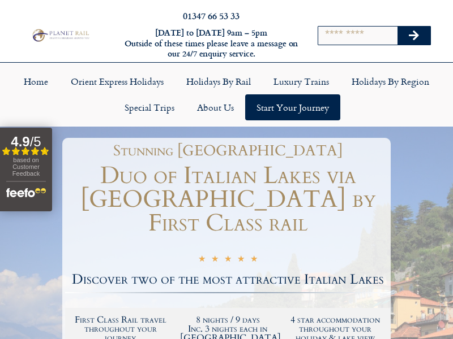 The image size is (453, 339). Describe the element at coordinates (301, 81) in the screenshot. I see `a: Luxury Trains` at that location.